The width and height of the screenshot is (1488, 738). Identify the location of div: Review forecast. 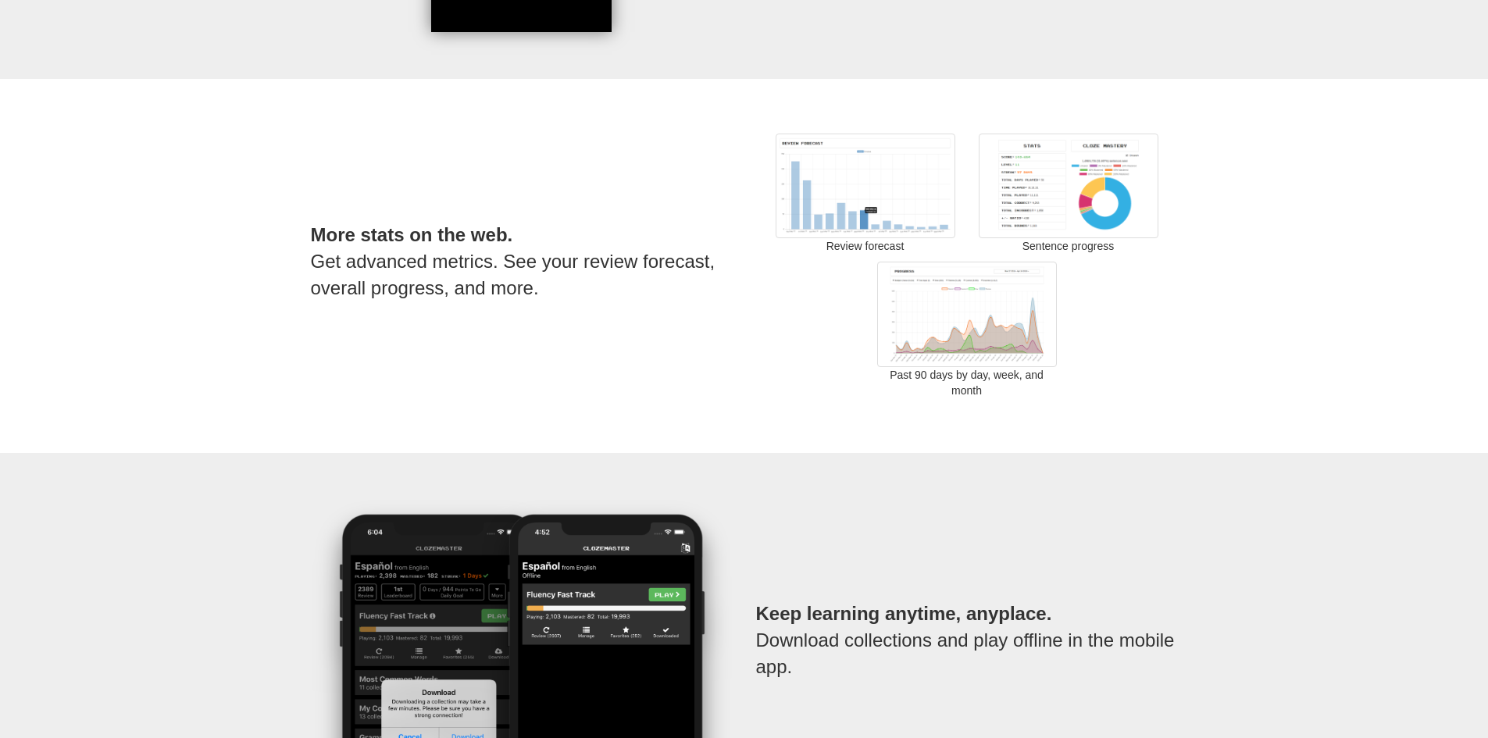
(866, 194).